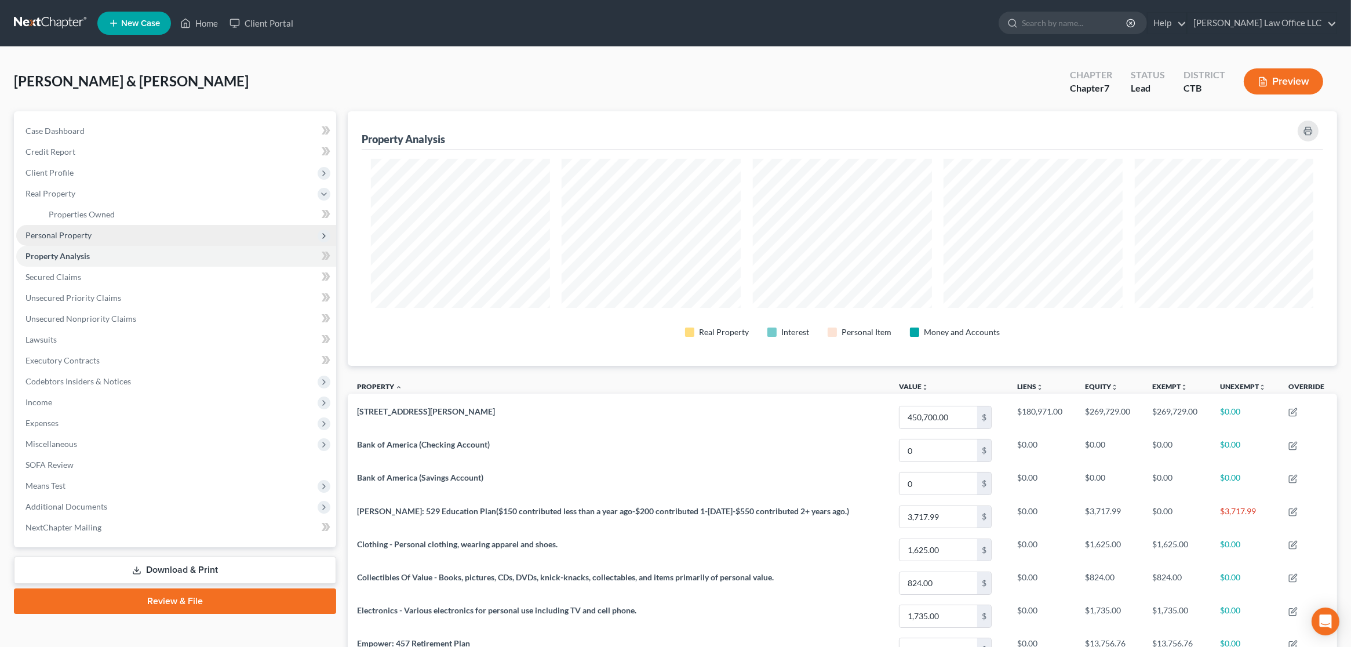 The image size is (1351, 647). Describe the element at coordinates (50, 193) in the screenshot. I see `span: Real Property` at that location.